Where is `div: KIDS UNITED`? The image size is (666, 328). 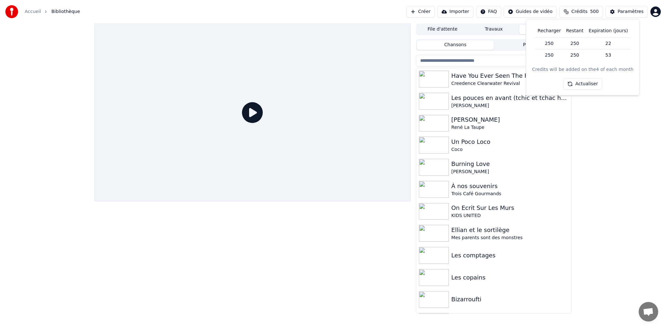
div: KIDS UNITED is located at coordinates (510, 216).